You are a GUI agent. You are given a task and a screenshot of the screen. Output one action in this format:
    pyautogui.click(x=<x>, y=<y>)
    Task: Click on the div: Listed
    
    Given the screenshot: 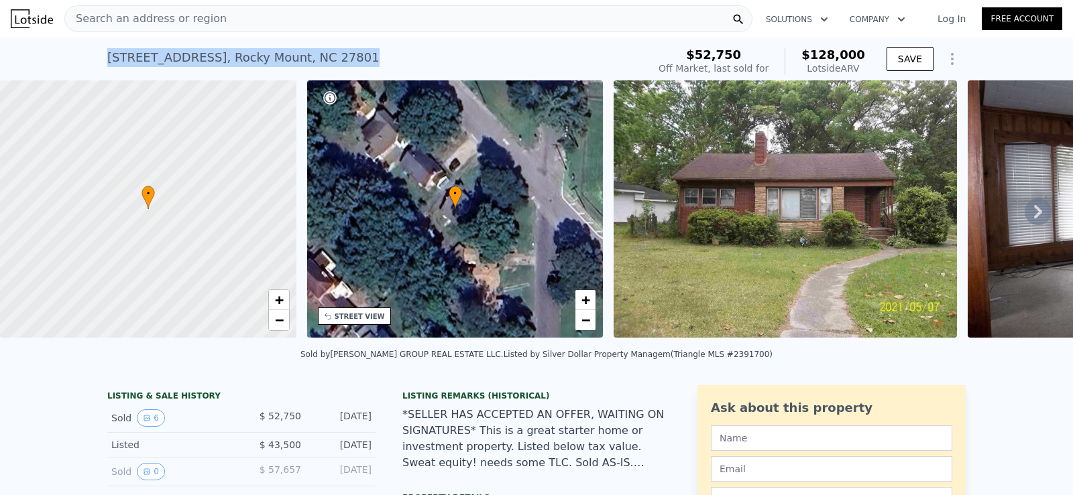 What is the action you would take?
    pyautogui.click(x=171, y=445)
    